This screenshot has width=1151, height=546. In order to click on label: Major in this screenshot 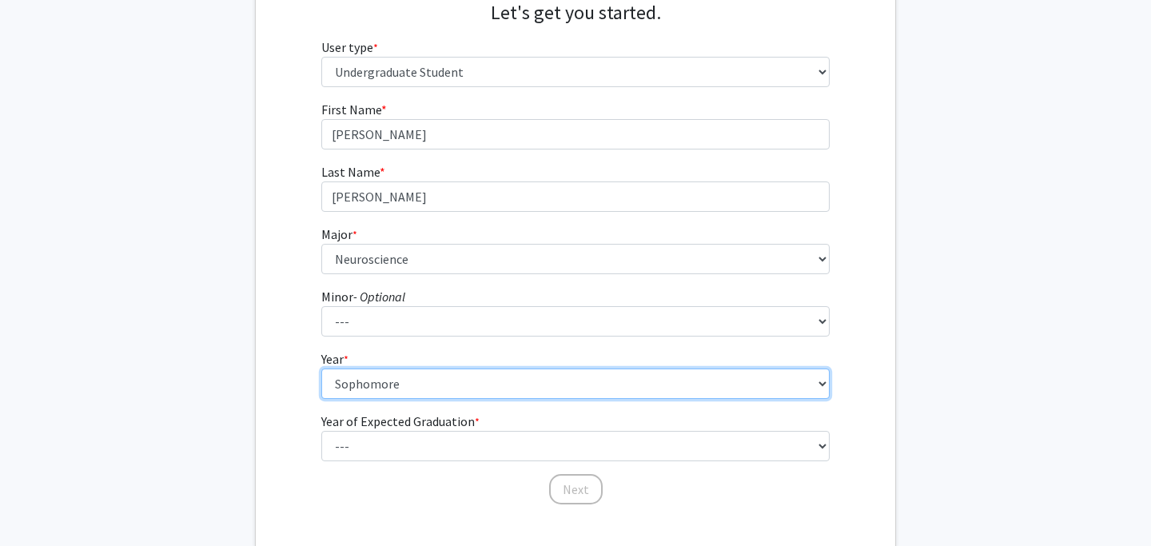, I will do `click(339, 234)`.